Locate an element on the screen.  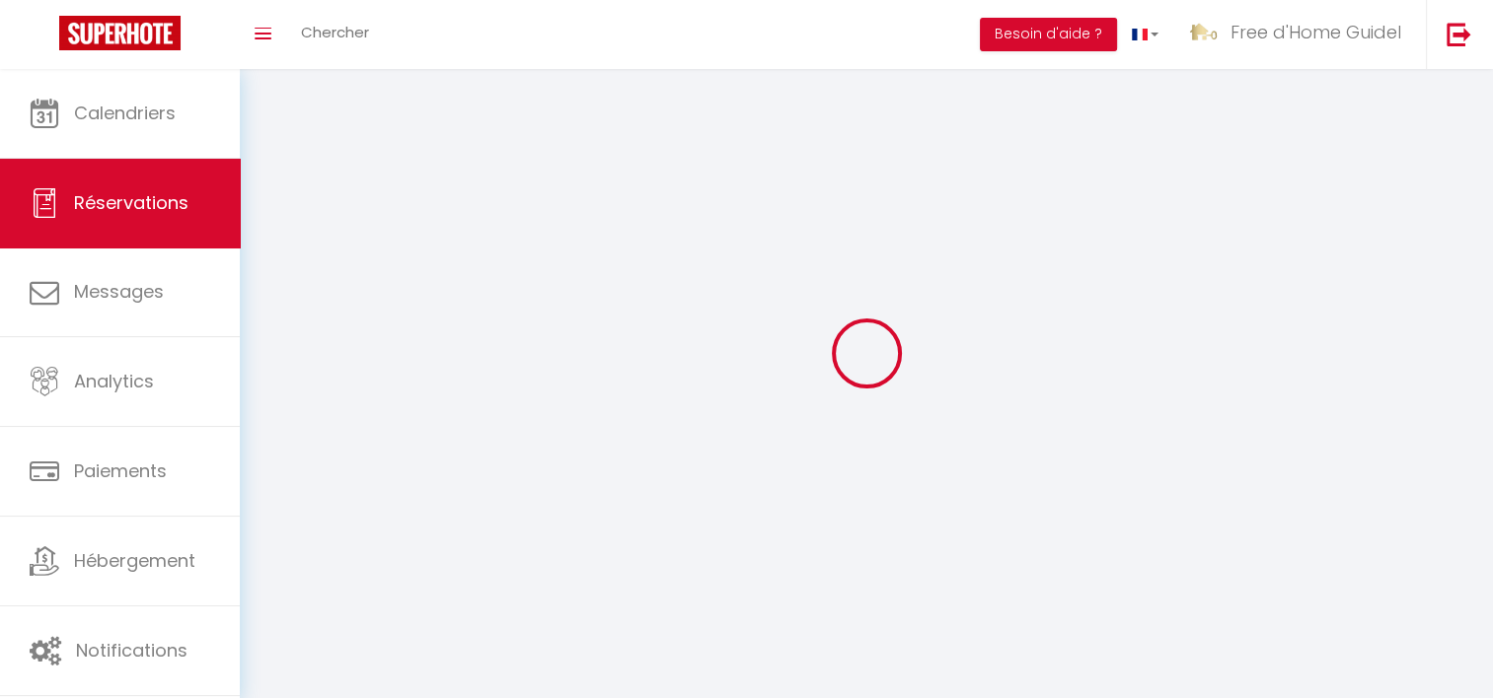
span: Free d'Home Guidel is located at coordinates (1315, 32).